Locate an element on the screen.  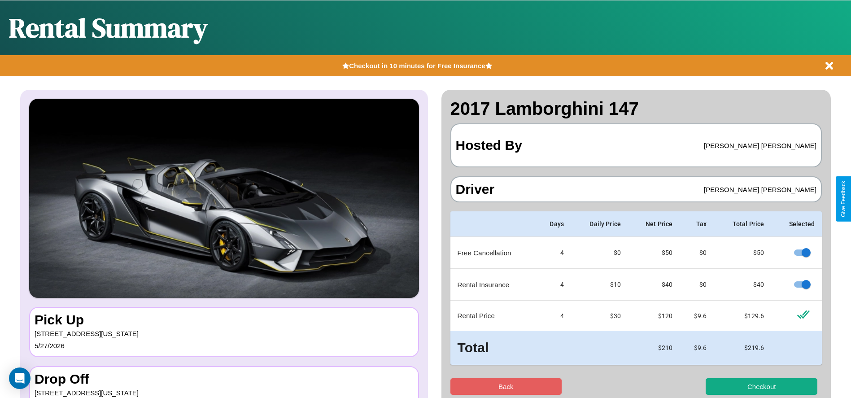
p: 5 / 27 / 2026 is located at coordinates (224, 346).